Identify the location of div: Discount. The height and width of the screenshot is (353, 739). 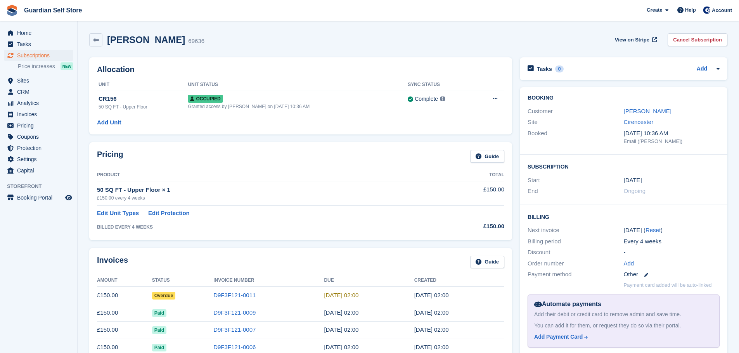
(575, 252).